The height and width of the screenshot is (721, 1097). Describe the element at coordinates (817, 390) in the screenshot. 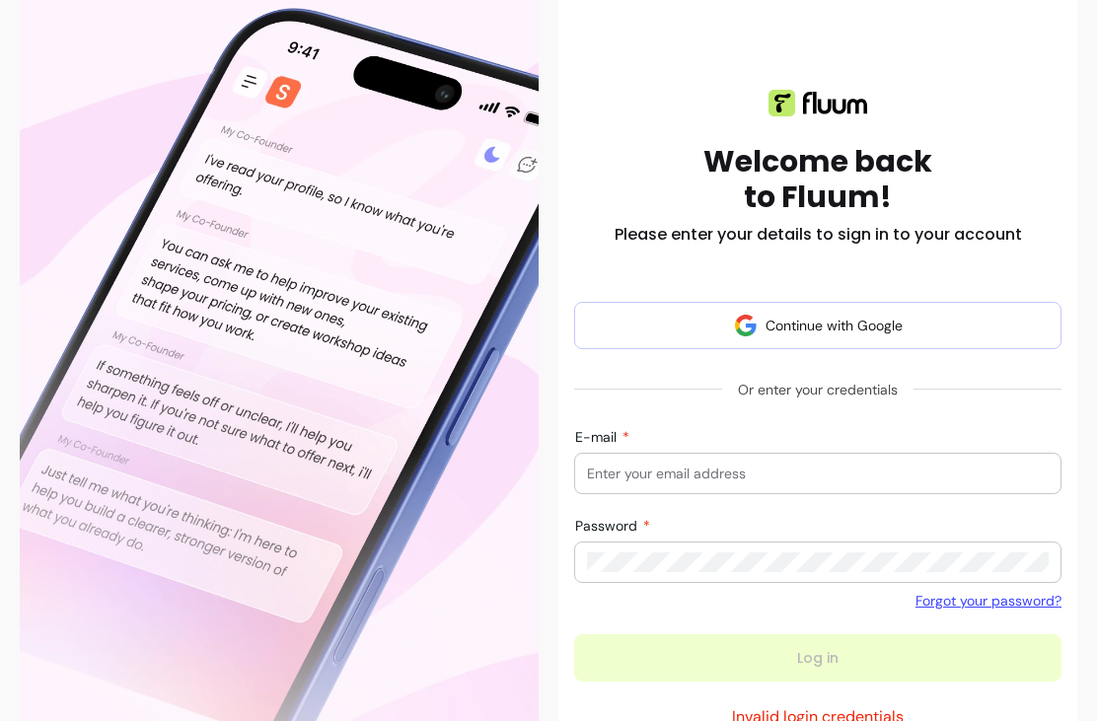

I see `span: Or enter your credentials` at that location.